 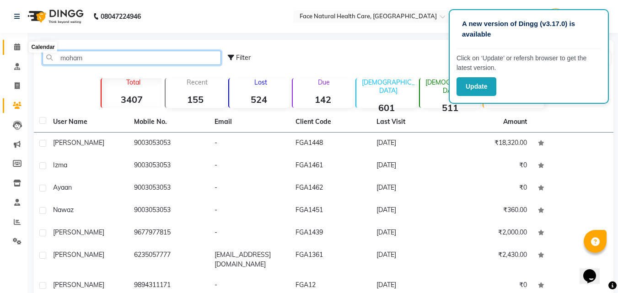 I want to click on td: 6235057777, so click(x=169, y=260).